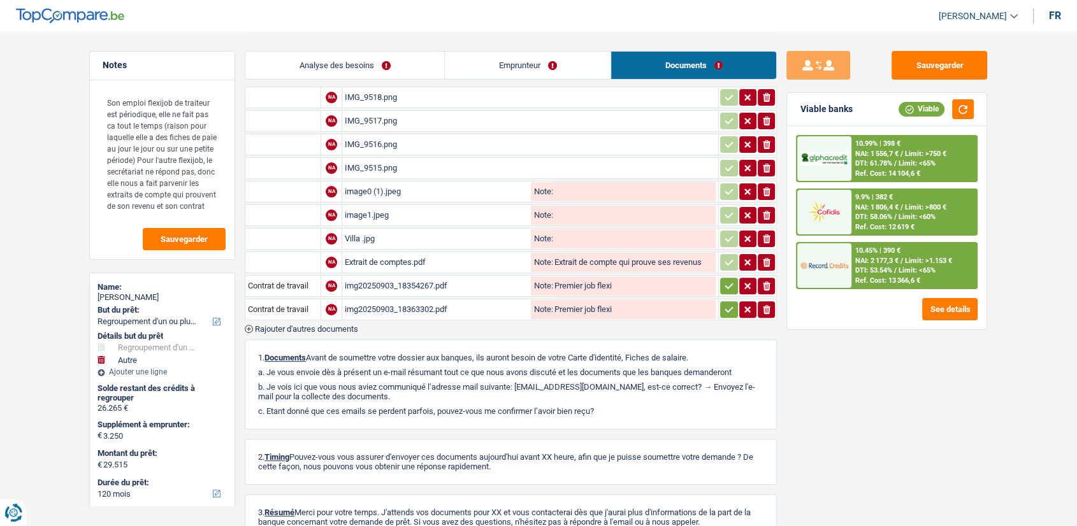  I want to click on span: Résumé, so click(279, 512).